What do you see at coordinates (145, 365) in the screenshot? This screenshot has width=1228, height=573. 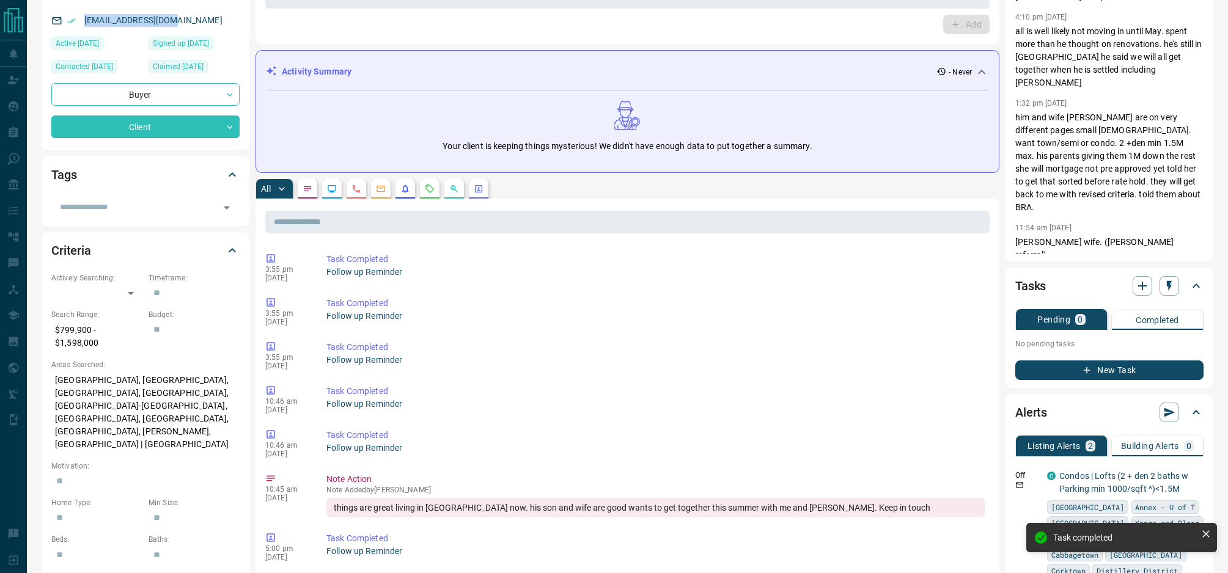 I see `p: Areas Searched:` at bounding box center [145, 365].